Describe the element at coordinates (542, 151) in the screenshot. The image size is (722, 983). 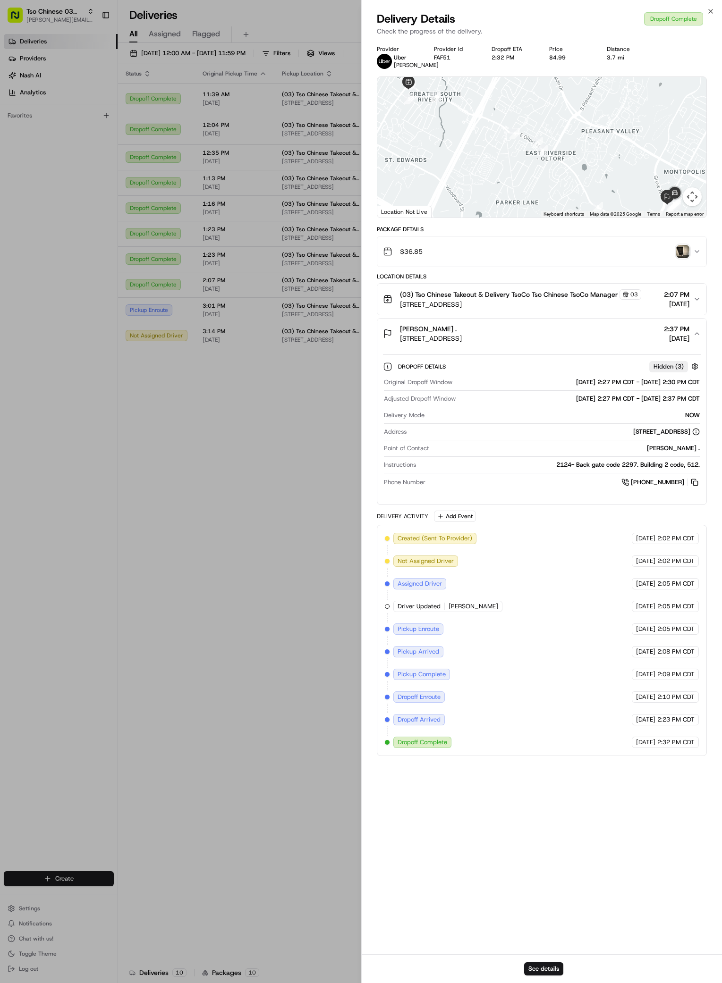
I see `div: 7` at that location.